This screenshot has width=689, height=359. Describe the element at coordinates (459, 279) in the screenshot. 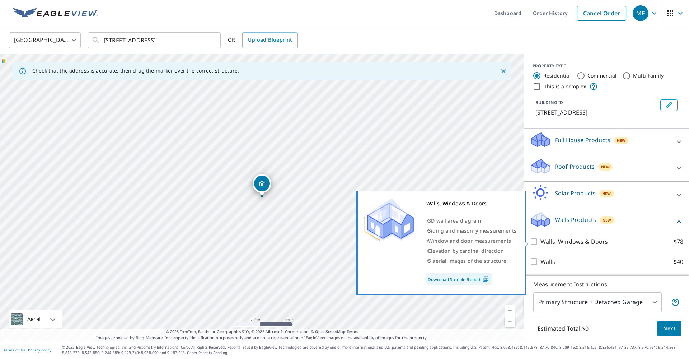

I see `a: Download Sample Report` at that location.